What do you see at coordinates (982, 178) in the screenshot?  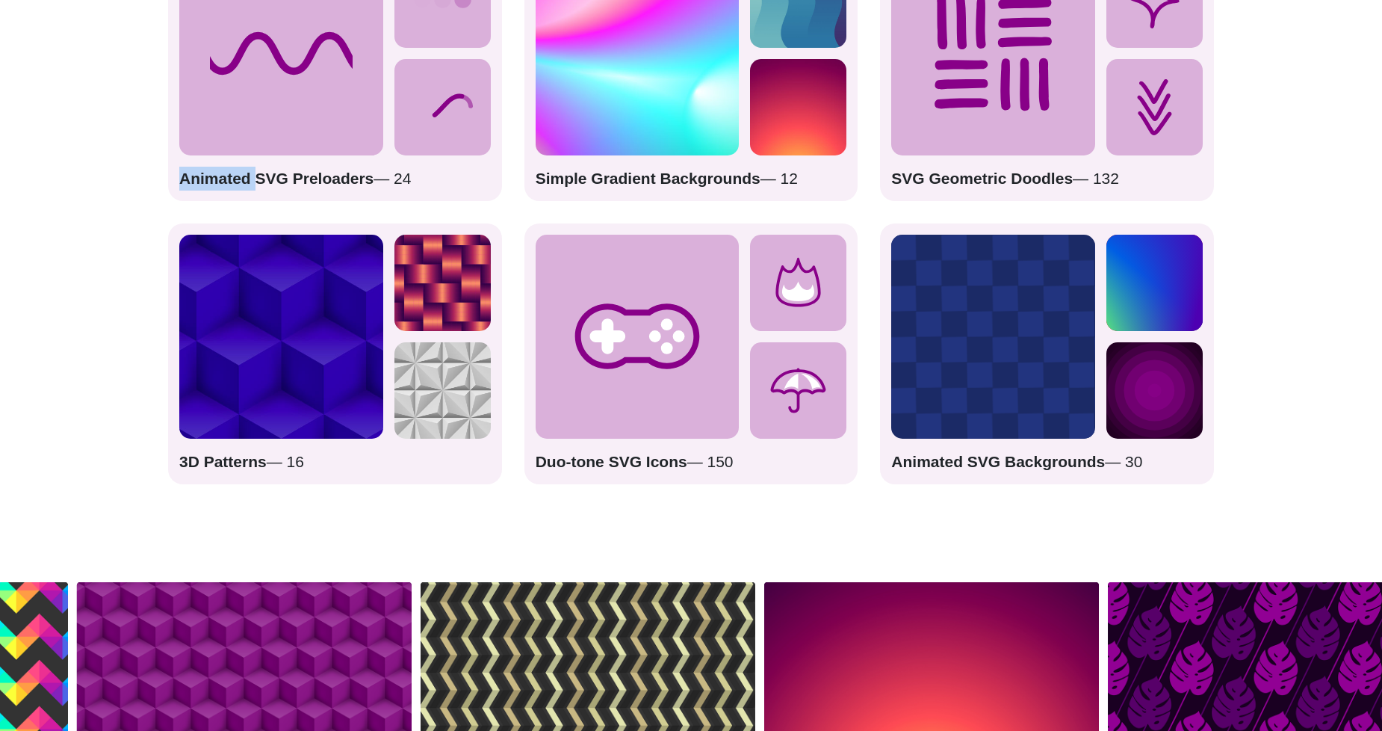 I see `strong: SVG Geometric Doodles` at bounding box center [982, 178].